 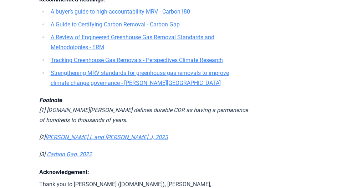 I want to click on a: Tracking Greenhouse Gas Removals - Perspectives Climate Research, so click(x=136, y=60).